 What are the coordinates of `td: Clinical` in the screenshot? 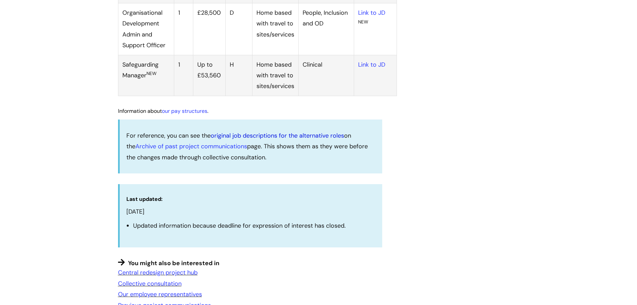 It's located at (326, 75).